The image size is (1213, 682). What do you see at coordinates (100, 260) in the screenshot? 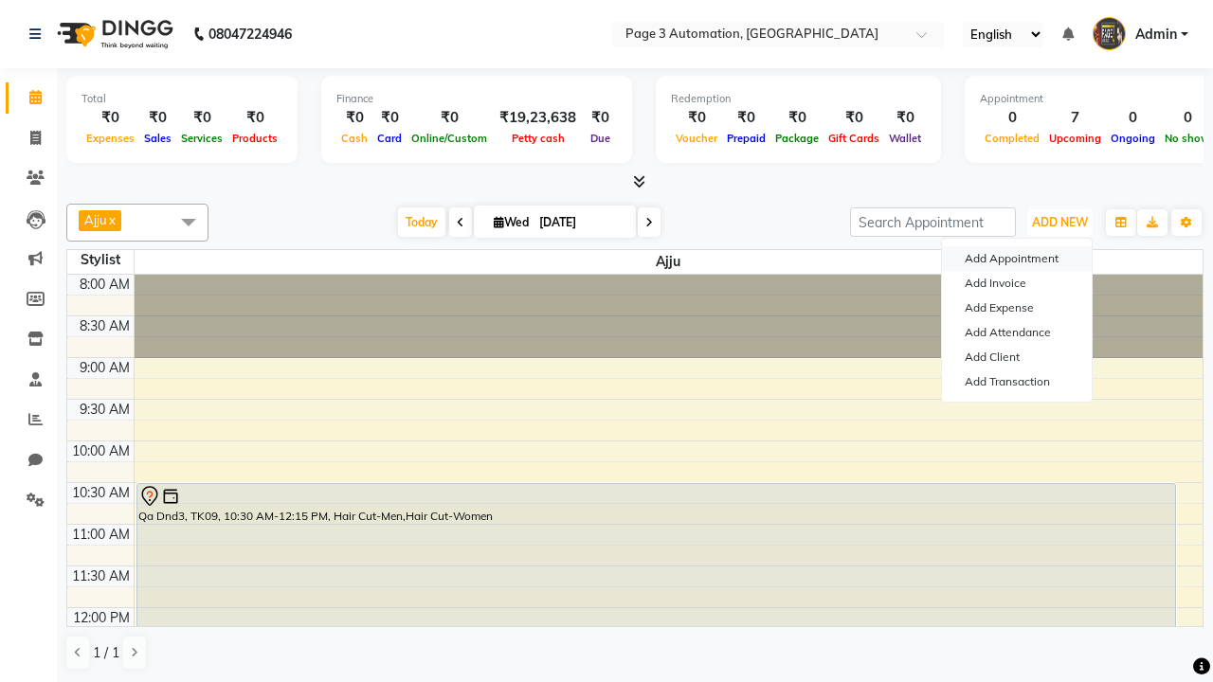
I see `div: Stylist` at bounding box center [100, 260].